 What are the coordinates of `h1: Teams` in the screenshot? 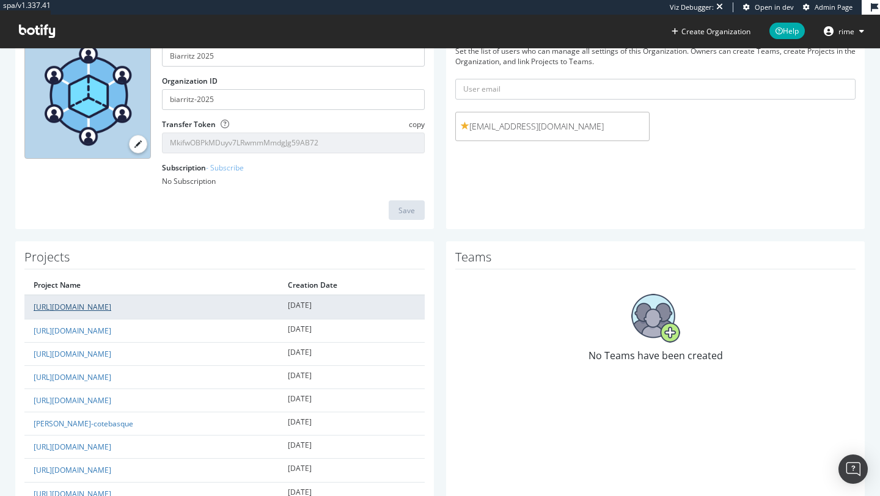 It's located at (655, 260).